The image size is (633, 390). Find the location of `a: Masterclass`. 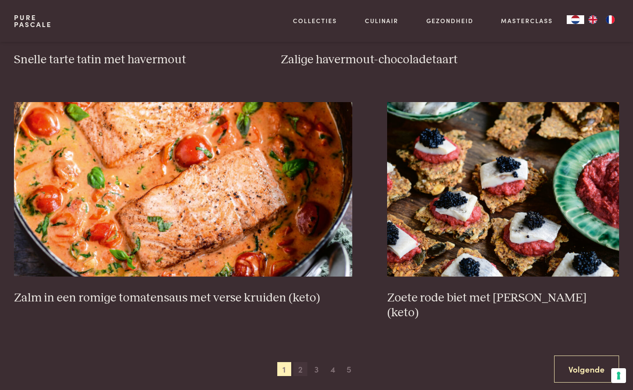

a: Masterclass is located at coordinates (527, 20).